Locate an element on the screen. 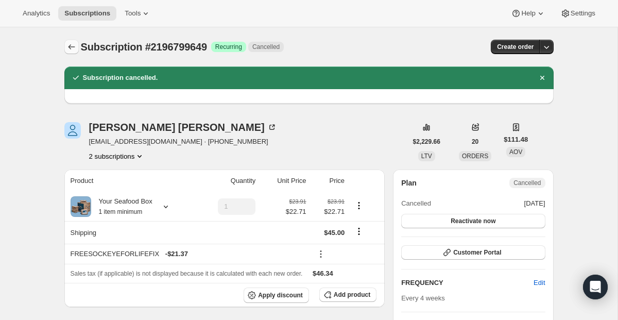 The height and width of the screenshot is (320, 618). button: Analytics is located at coordinates (36, 13).